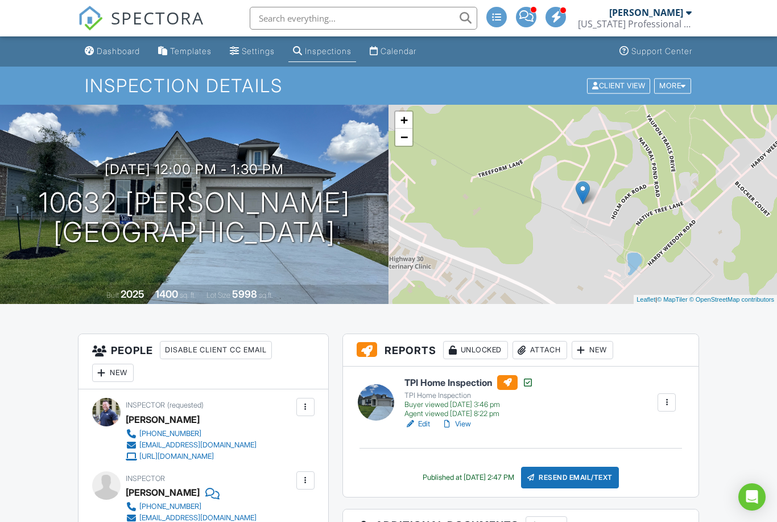  What do you see at coordinates (141, 27) in the screenshot?
I see `a: SPECTORA` at bounding box center [141, 27].